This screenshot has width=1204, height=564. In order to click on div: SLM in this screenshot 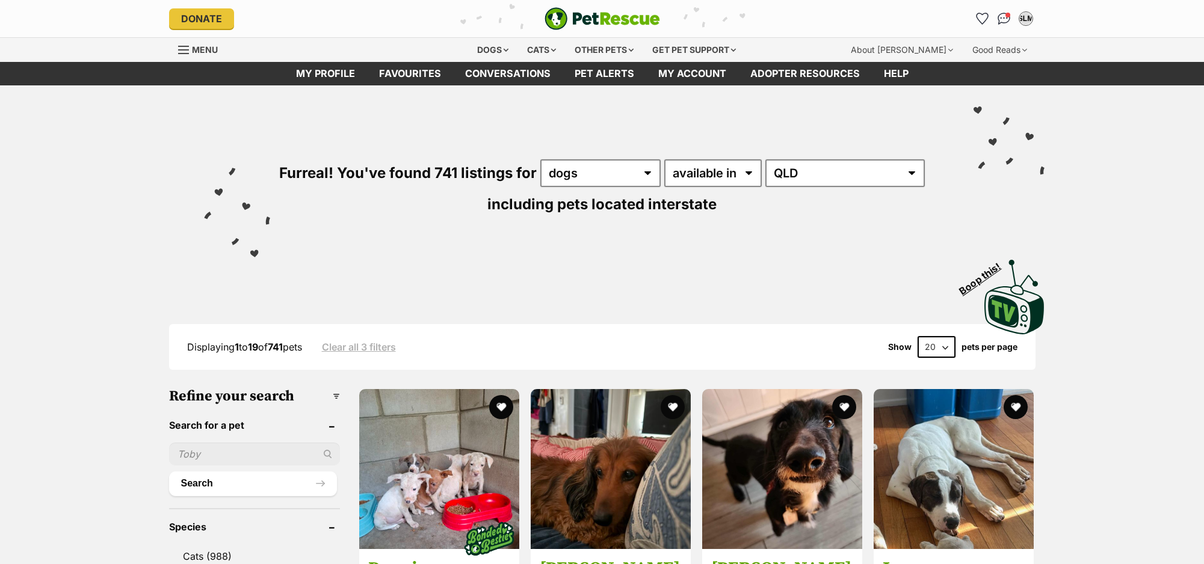, I will do `click(1026, 19)`.